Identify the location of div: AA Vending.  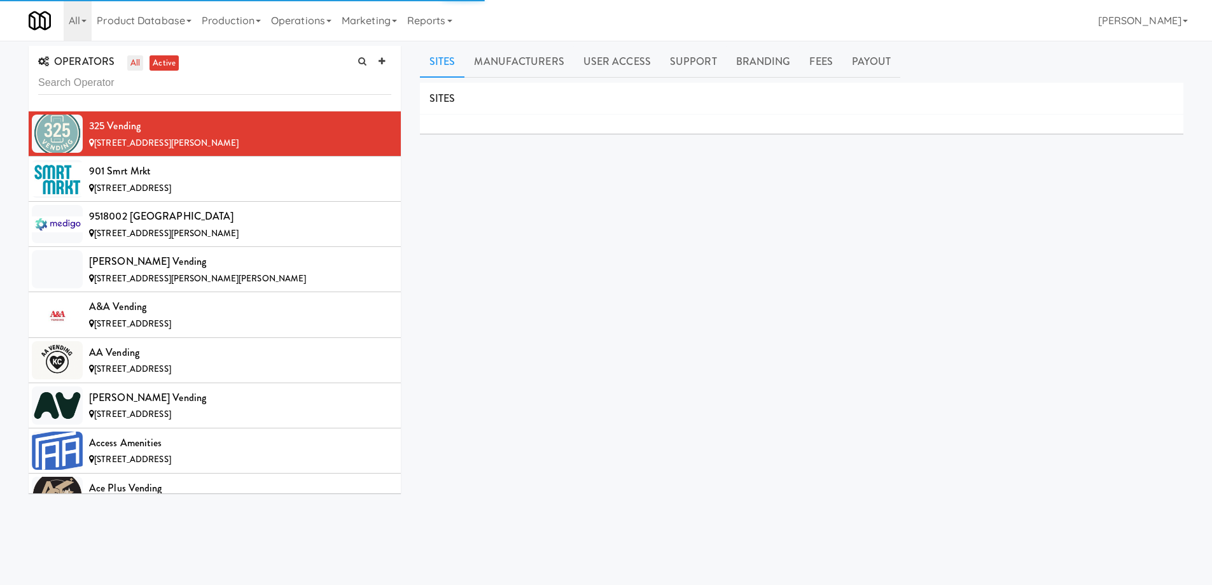
(240, 352).